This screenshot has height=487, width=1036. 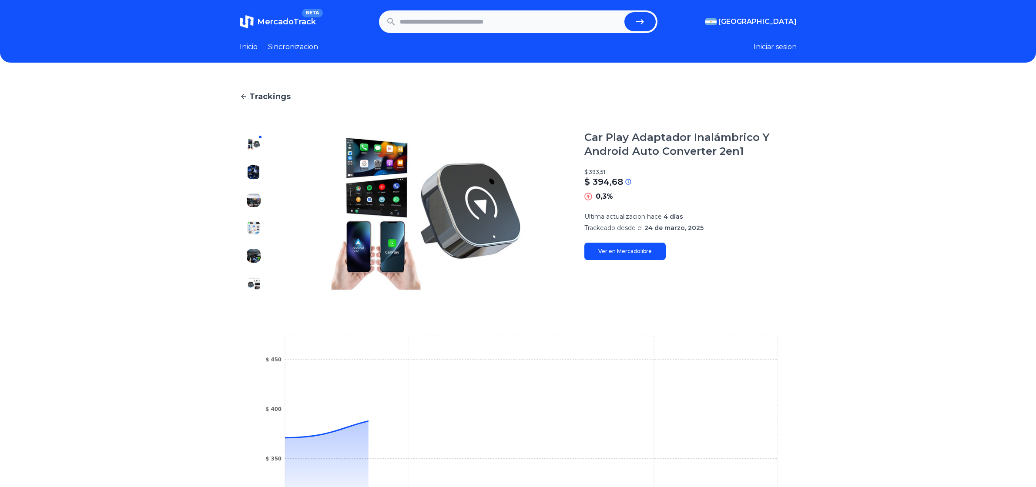 What do you see at coordinates (623, 217) in the screenshot?
I see `span: Ultima actualizacion hace` at bounding box center [623, 217].